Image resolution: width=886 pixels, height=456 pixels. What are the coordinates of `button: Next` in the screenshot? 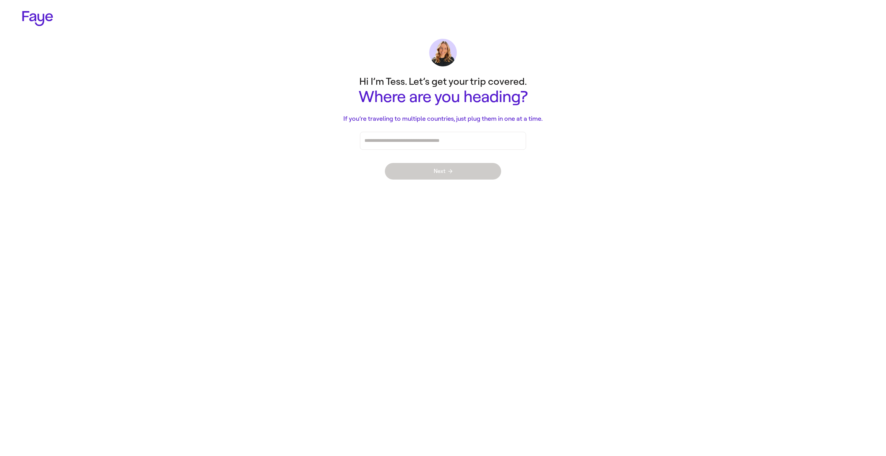 It's located at (443, 171).